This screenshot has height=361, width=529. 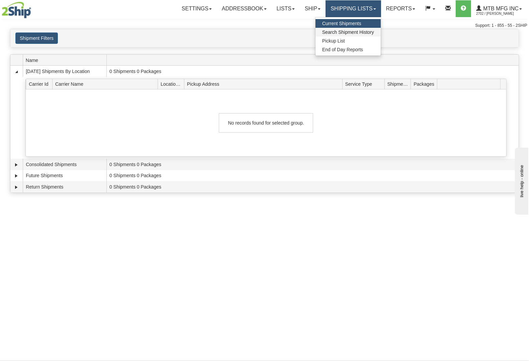 What do you see at coordinates (16, 72) in the screenshot?
I see `a: Collapse` at bounding box center [16, 72].